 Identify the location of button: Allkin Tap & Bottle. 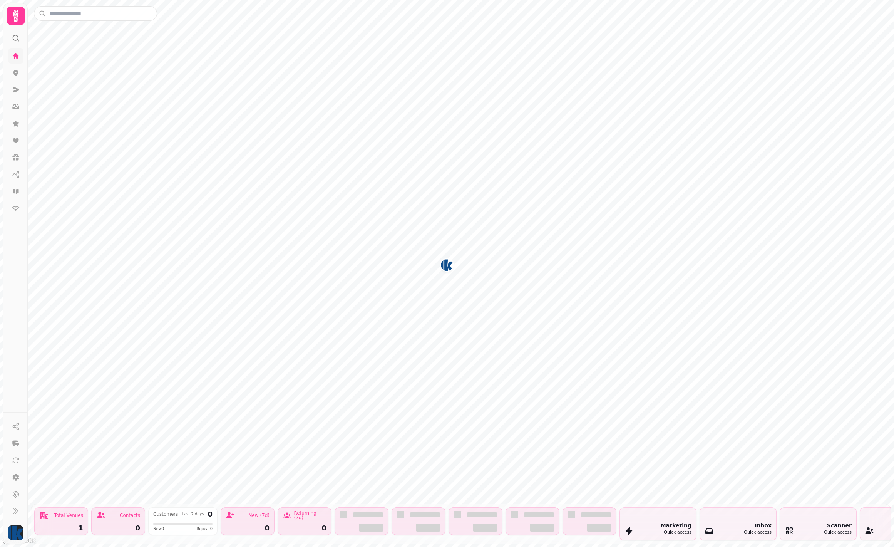
(447, 265).